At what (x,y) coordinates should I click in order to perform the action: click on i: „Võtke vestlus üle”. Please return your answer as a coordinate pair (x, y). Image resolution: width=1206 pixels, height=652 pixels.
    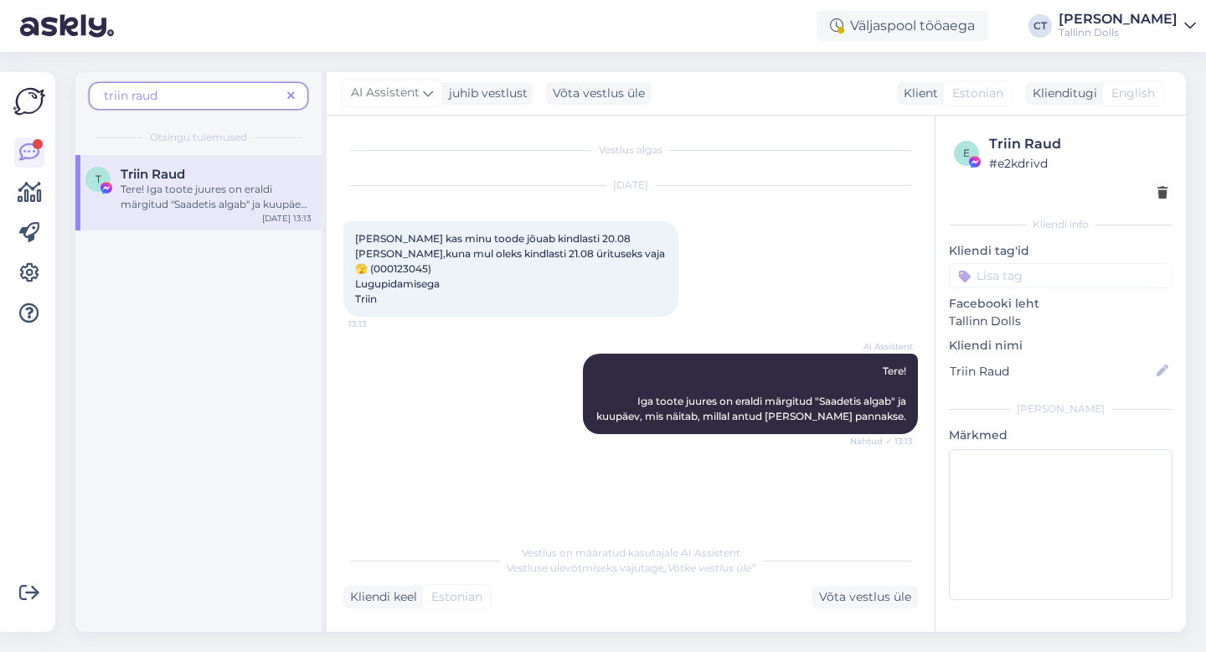
    Looking at the image, I should click on (709, 567).